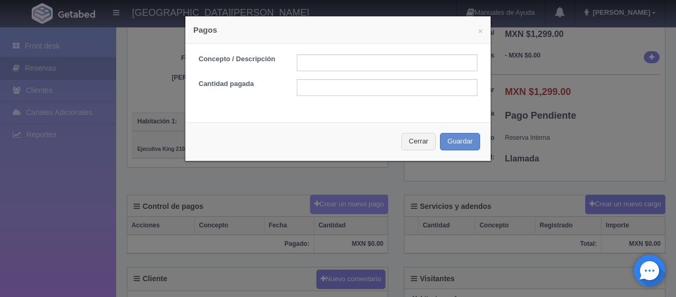  I want to click on h4: Pagos, so click(338, 30).